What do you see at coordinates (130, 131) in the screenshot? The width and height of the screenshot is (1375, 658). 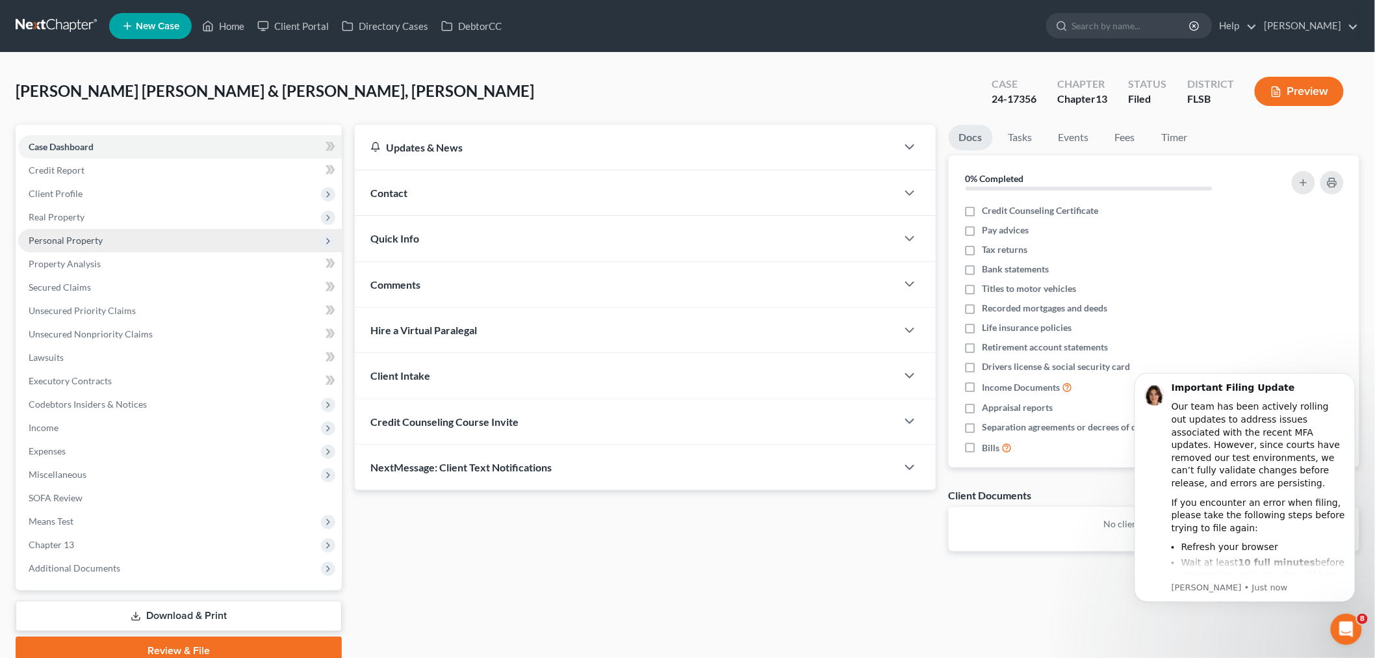 I see `div: message notification from Emma, Just now. Important Filing Update Our team has been actively roll...` at bounding box center [130, 131].